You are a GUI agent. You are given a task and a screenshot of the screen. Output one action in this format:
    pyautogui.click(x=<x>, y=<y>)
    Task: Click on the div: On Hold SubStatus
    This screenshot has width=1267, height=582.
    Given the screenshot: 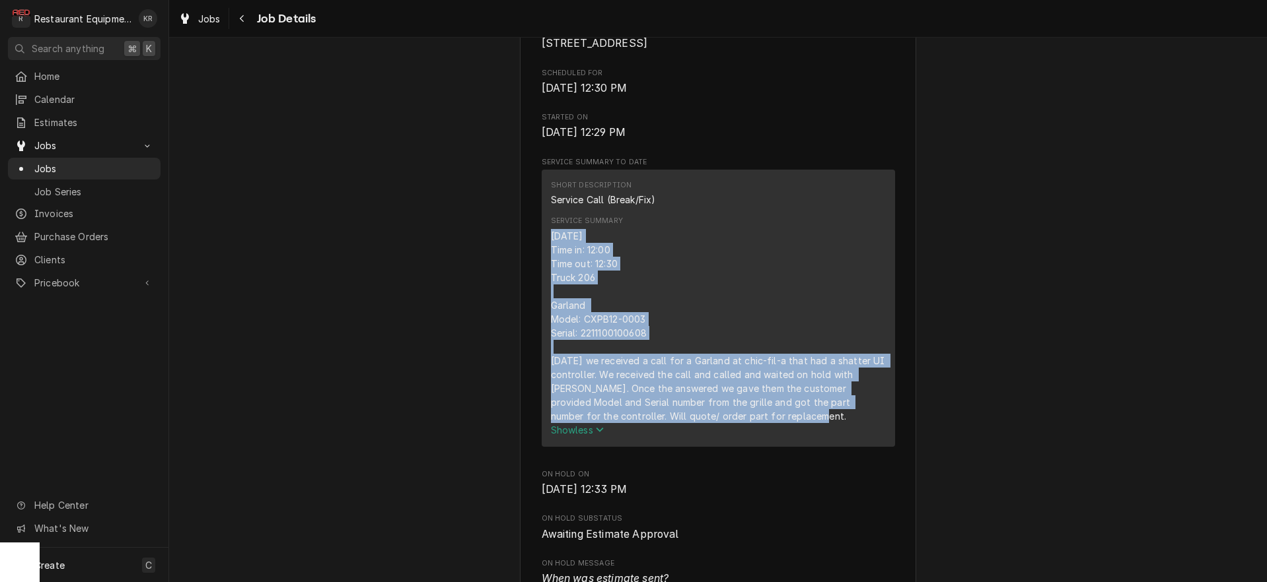 What is the action you would take?
    pyautogui.click(x=718, y=528)
    